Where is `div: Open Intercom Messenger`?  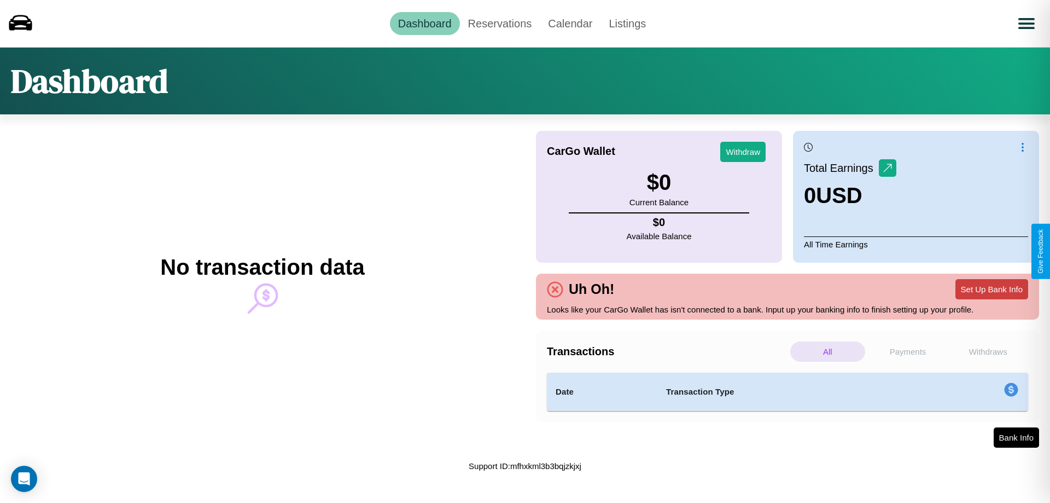
div: Open Intercom Messenger is located at coordinates (24, 479).